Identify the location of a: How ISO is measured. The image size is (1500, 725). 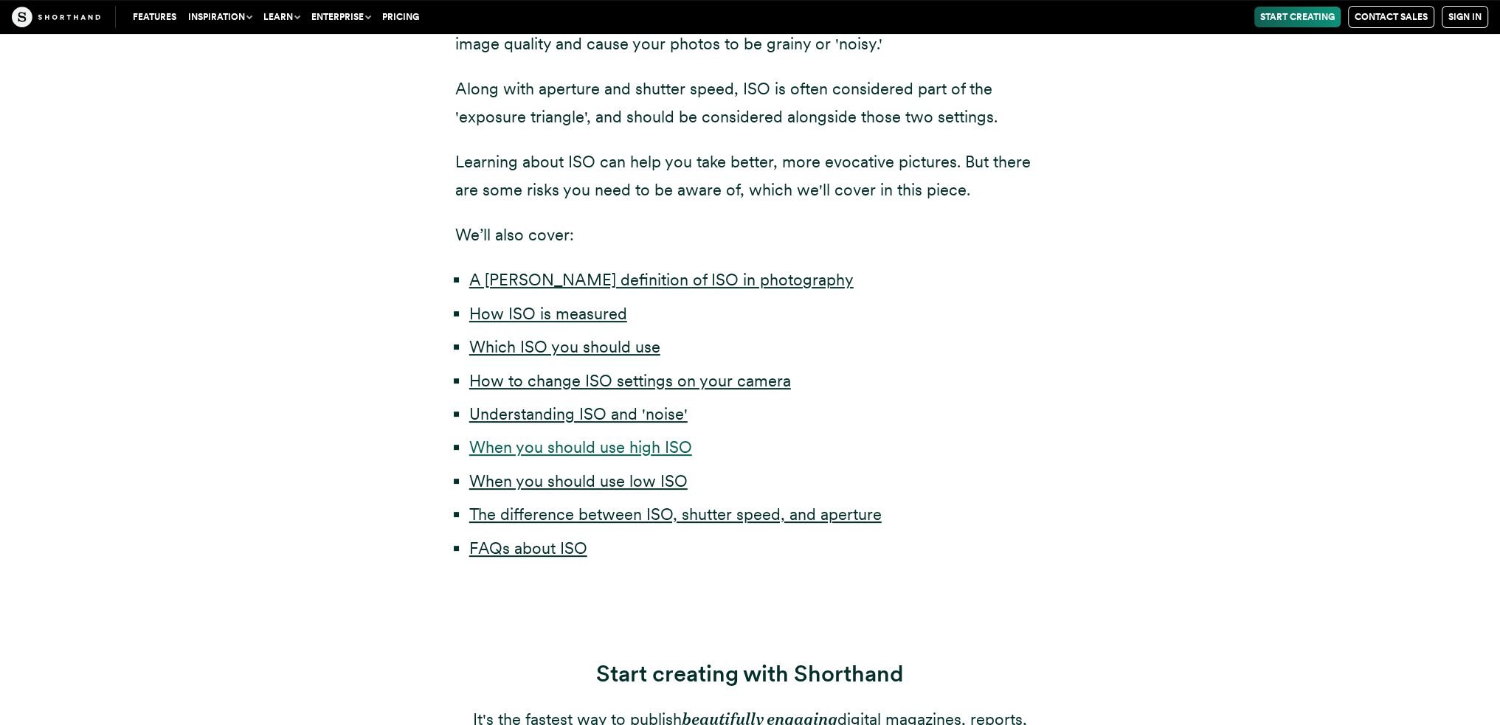
(548, 314).